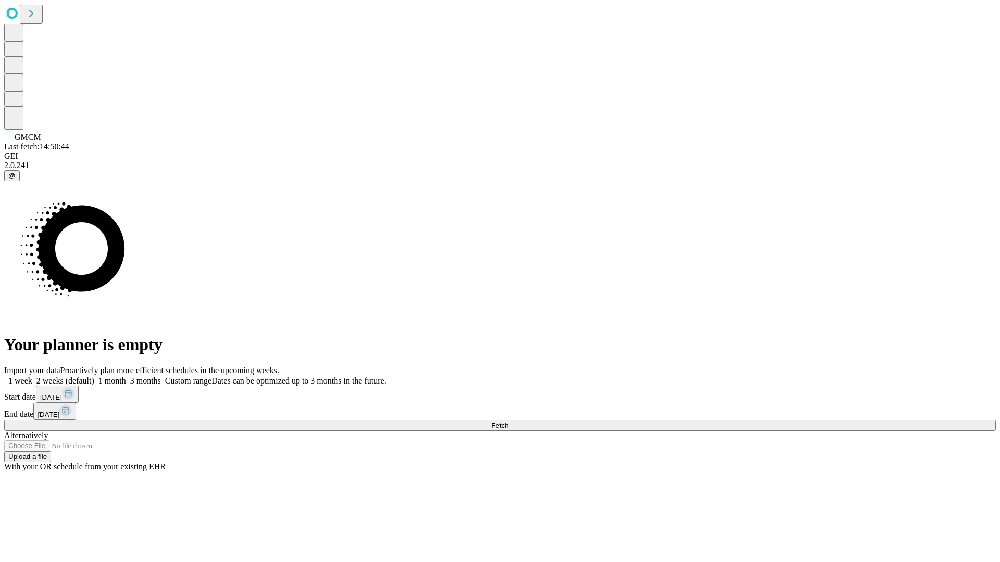  I want to click on span: Import your data, so click(32, 370).